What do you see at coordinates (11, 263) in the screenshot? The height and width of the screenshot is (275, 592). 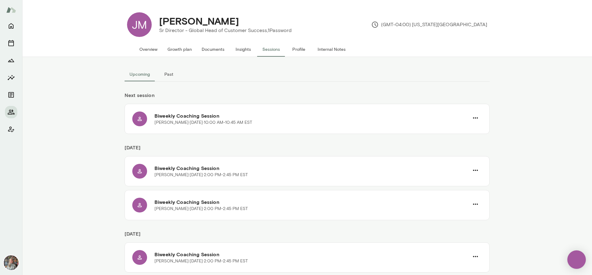 I see `img: Tricia Maggio` at bounding box center [11, 263].